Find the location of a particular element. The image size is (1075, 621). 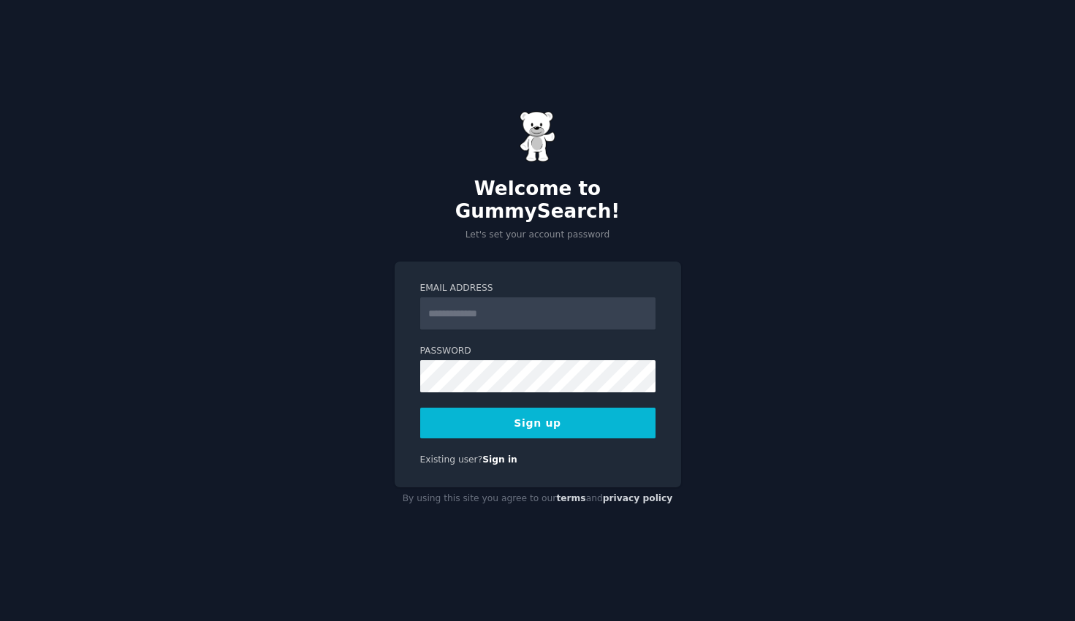

button: Sign up is located at coordinates (538, 423).